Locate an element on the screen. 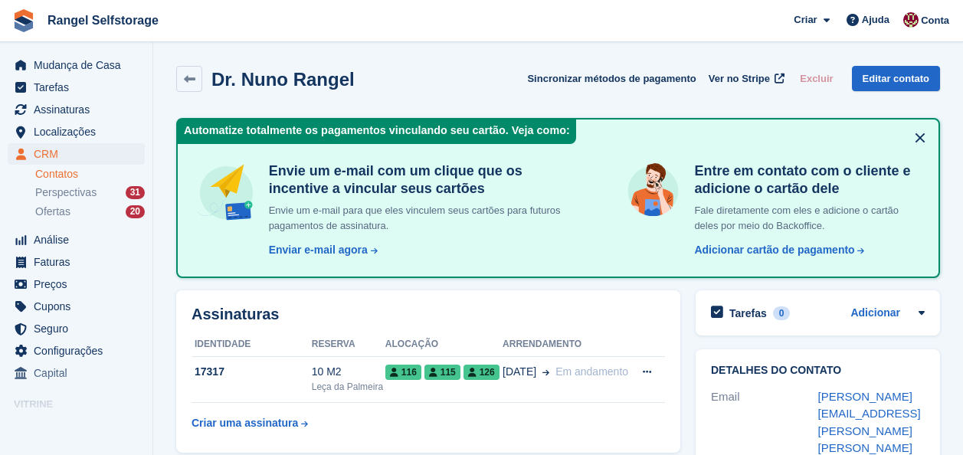 This screenshot has height=455, width=963. h4: Entre em contato com o cliente e adicione o cartão dele is located at coordinates (803, 179).